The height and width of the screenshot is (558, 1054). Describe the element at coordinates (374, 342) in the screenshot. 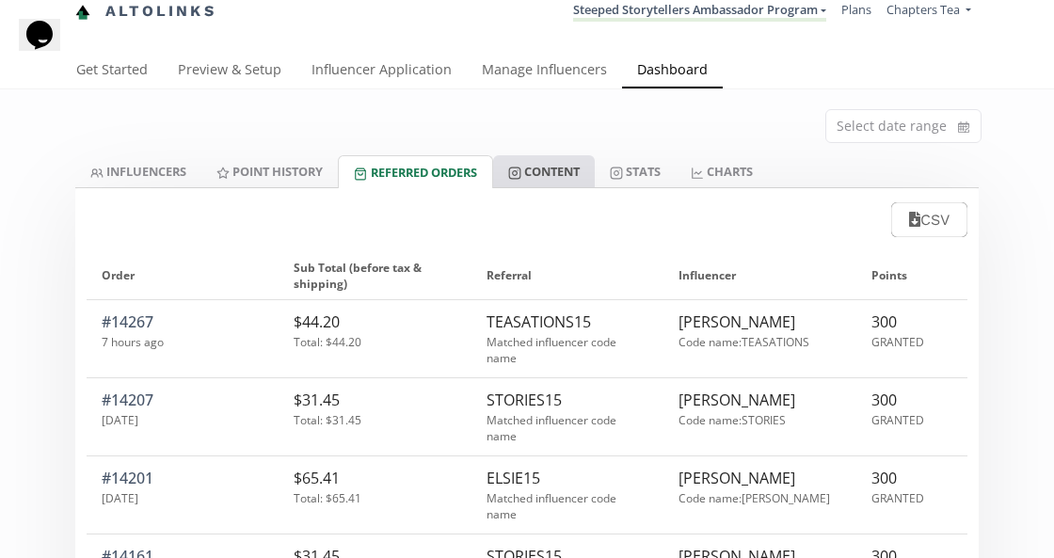

I see `div: Total: $44.20` at that location.